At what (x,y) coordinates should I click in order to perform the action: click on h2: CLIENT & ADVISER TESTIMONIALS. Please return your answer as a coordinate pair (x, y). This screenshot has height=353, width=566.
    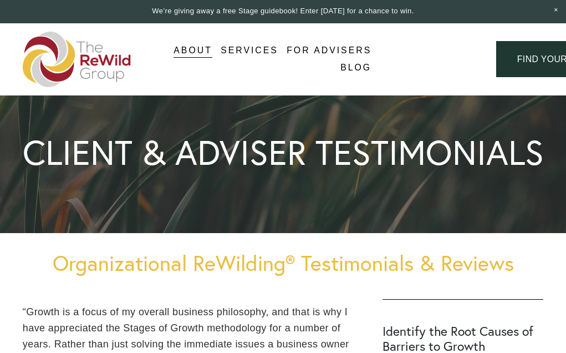
    Looking at the image, I should click on (283, 152).